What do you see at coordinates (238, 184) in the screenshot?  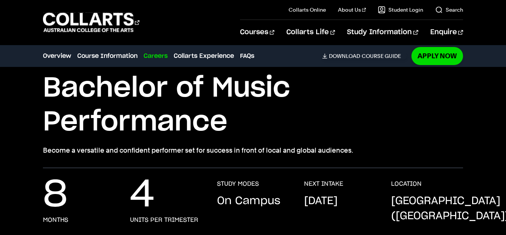 I see `h3: STUDY MODES` at bounding box center [238, 184].